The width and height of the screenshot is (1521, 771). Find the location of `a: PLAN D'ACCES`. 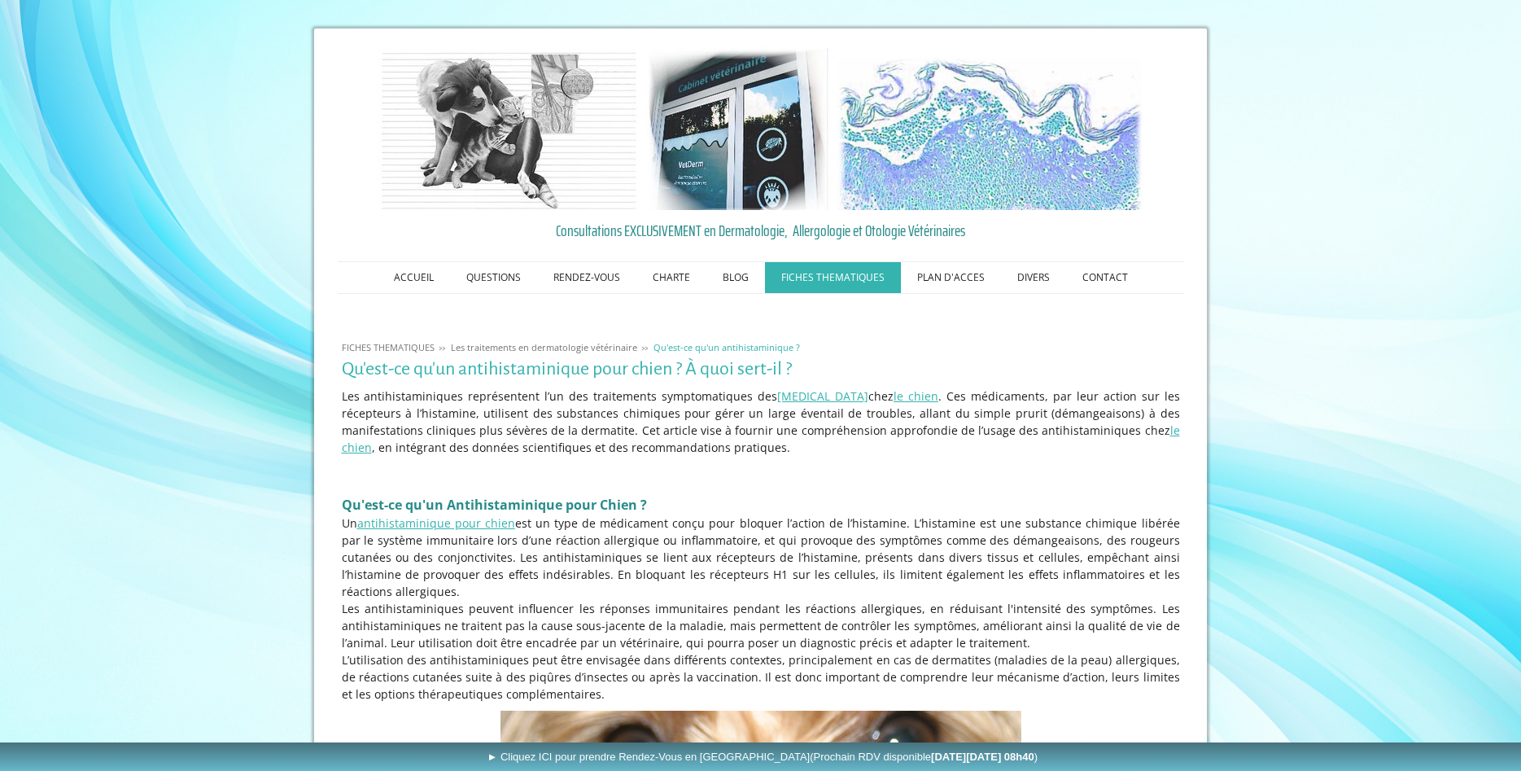

a: PLAN D'ACCES is located at coordinates (950, 277).